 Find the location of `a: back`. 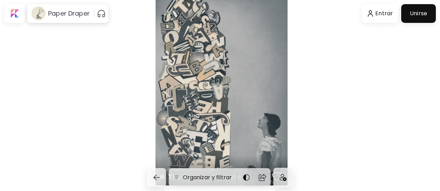

a: back is located at coordinates (158, 177).